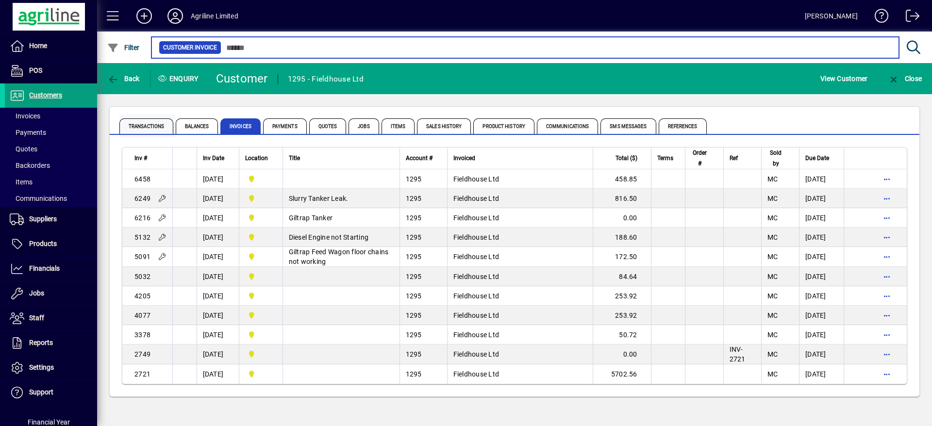 Image resolution: width=932 pixels, height=426 pixels. I want to click on a: Logout, so click(909, 17).